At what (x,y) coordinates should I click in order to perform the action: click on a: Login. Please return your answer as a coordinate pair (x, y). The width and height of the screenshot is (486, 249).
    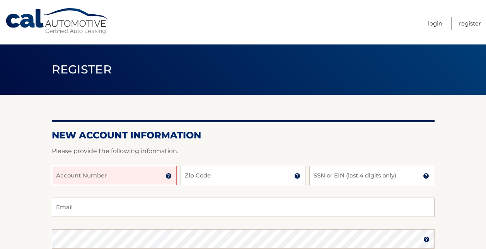
    Looking at the image, I should click on (435, 23).